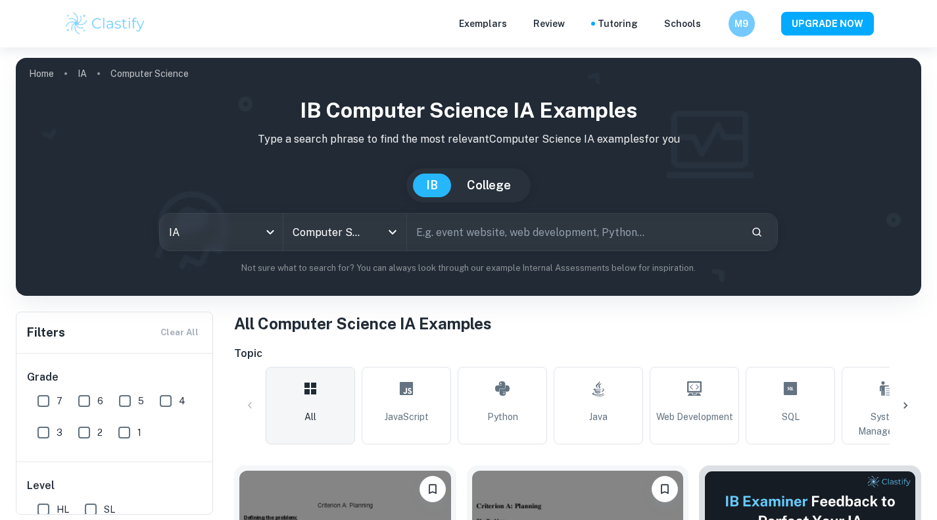 This screenshot has height=520, width=937. I want to click on button: Help and Feedback, so click(715, 24).